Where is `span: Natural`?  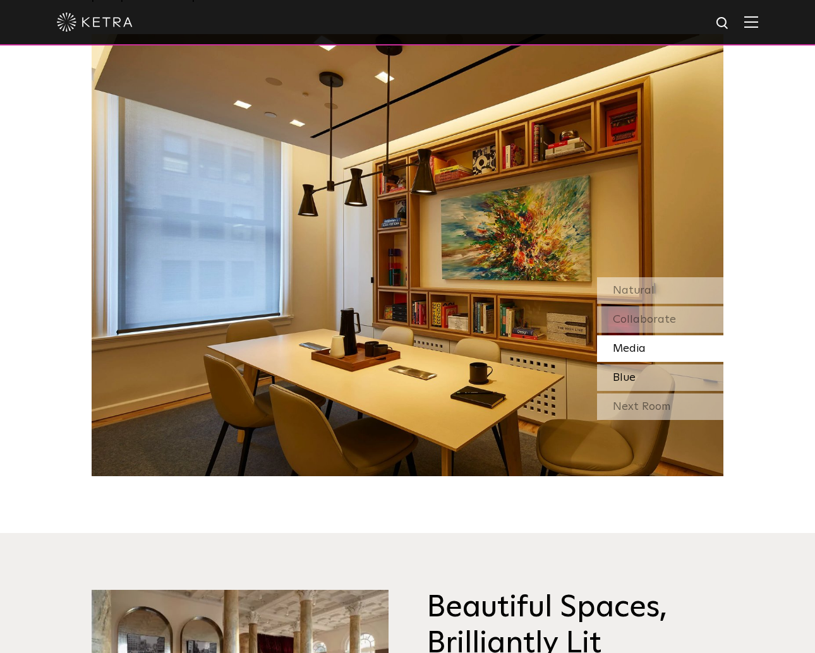 span: Natural is located at coordinates (634, 291).